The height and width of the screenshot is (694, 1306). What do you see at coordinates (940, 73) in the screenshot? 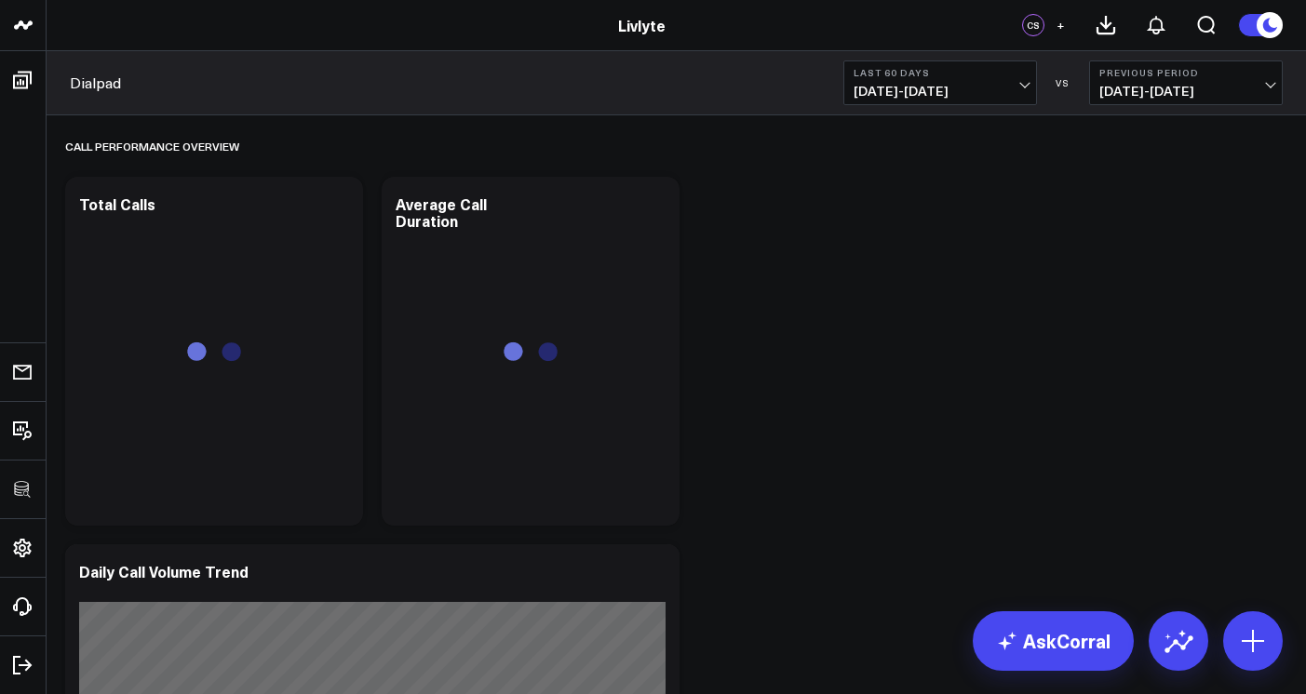
I see `b: Last 60 Days` at bounding box center [940, 73].